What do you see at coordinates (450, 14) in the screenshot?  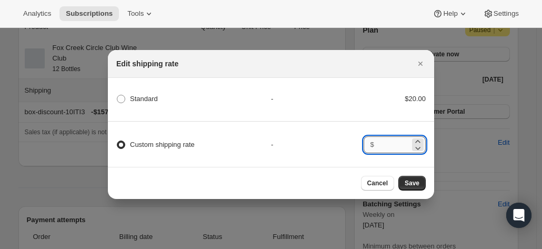 I see `button: Help` at bounding box center [450, 14].